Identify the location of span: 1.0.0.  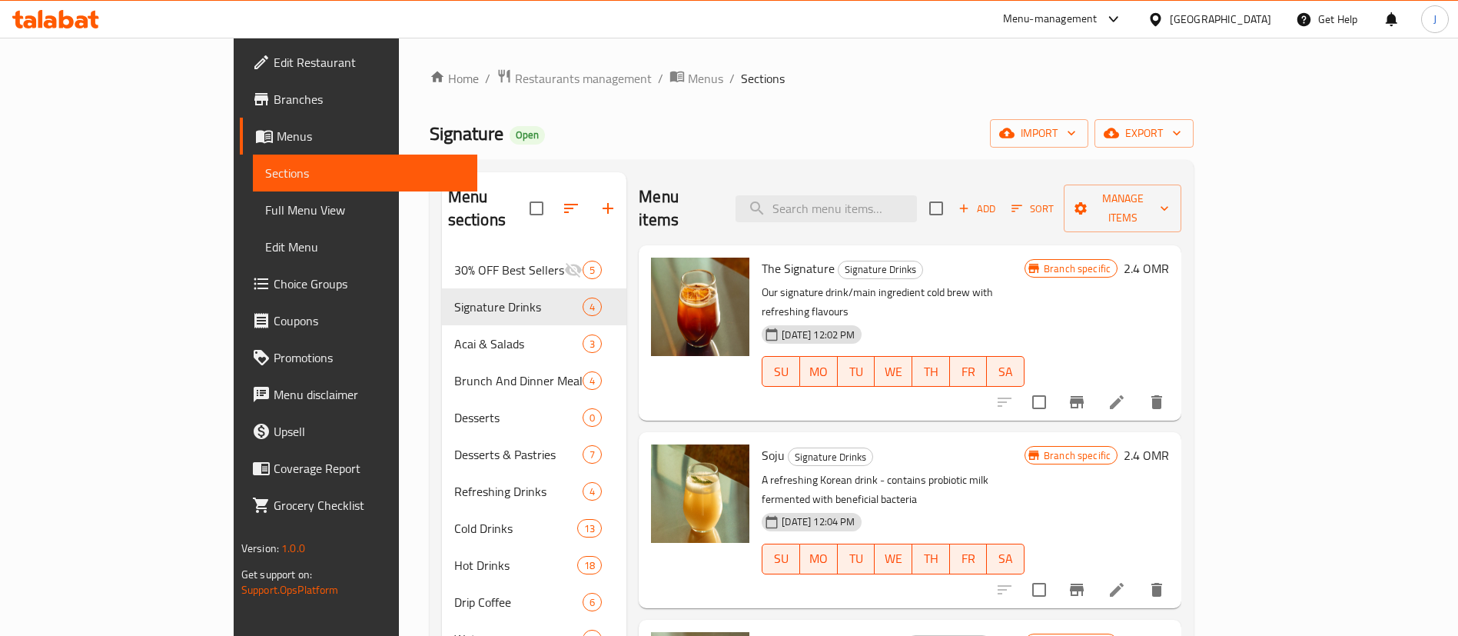
(293, 548).